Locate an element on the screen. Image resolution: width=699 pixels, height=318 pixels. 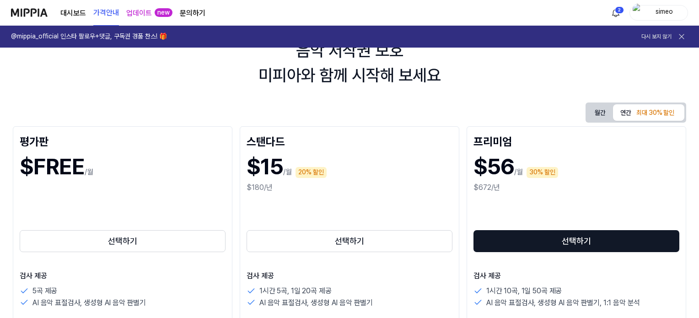
div: 30% 할인 is located at coordinates (542, 172).